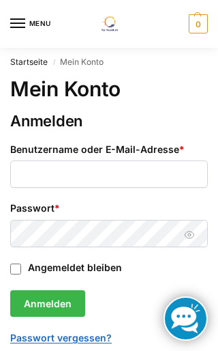 This screenshot has height=351, width=218. I want to click on img: Solaranlagen, Speicheranlagen und Energiesparprodukte, so click(109, 24).